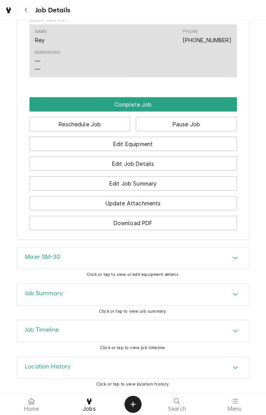  What do you see at coordinates (133, 144) in the screenshot?
I see `button: Edit Equipment` at bounding box center [133, 144].